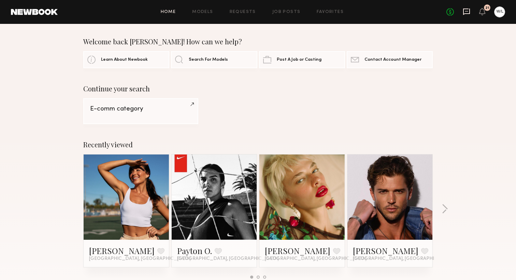  Describe the element at coordinates (258, 89) in the screenshot. I see `div: Continue your search` at that location.